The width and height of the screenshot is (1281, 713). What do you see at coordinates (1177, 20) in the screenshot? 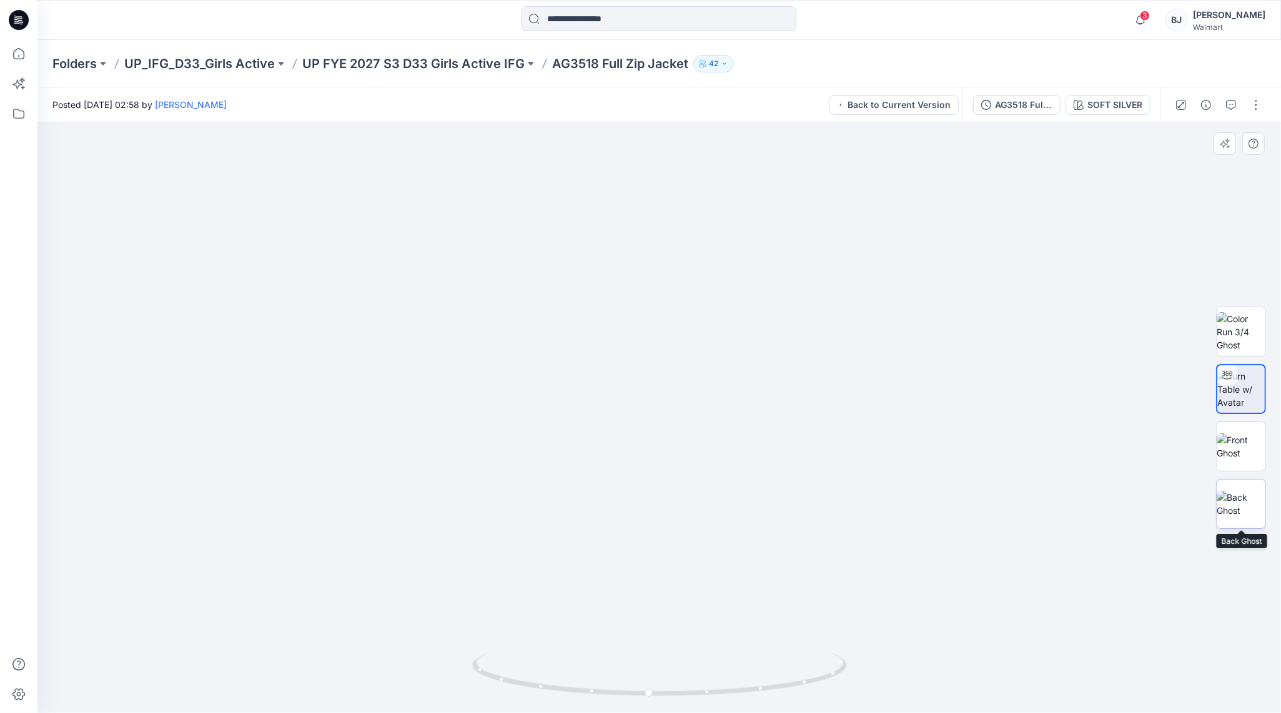
I see `div: BJ` at bounding box center [1177, 20].